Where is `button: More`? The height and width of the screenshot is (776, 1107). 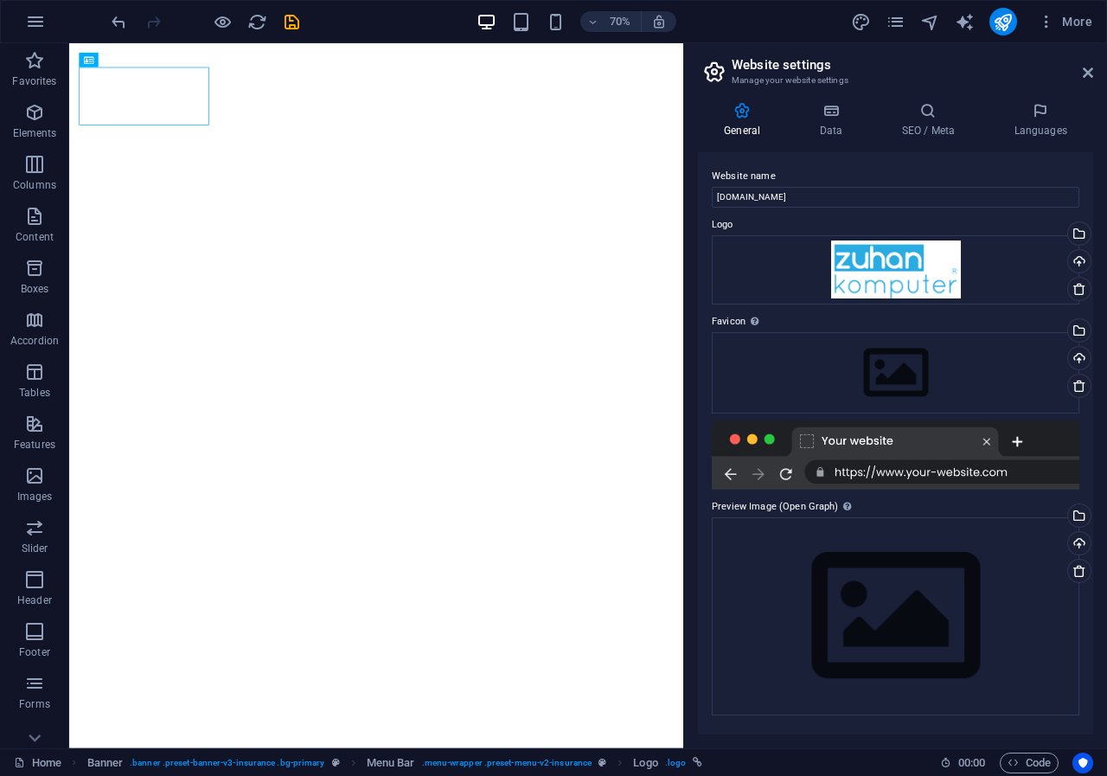 button: More is located at coordinates (1065, 22).